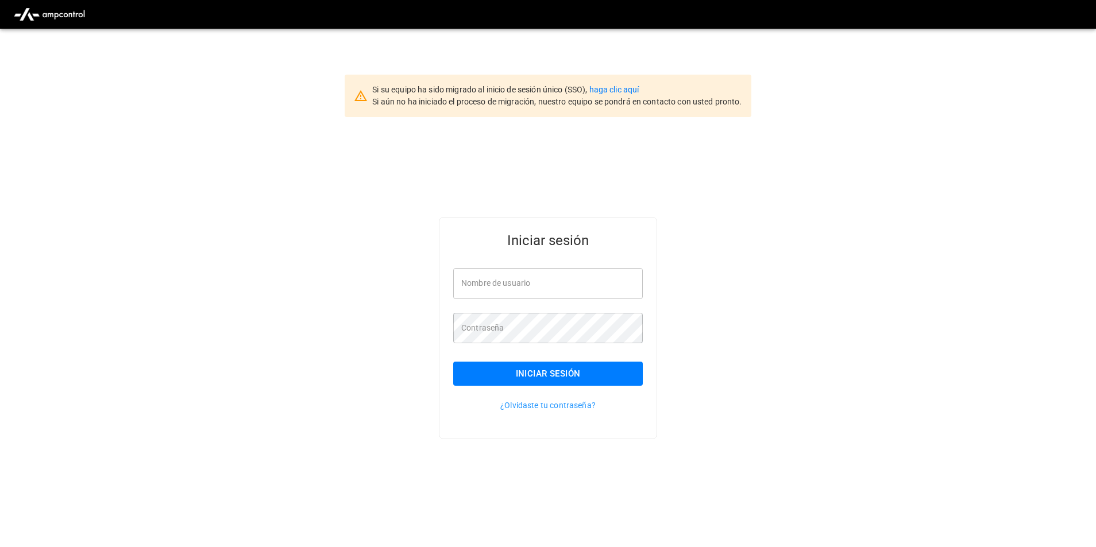 This screenshot has width=1096, height=547. What do you see at coordinates (556, 102) in the screenshot?
I see `span: Si aún no ha iniciado el proceso de migración, nuestro equipo se pondrá en contacto con usted pro...` at bounding box center [556, 102].